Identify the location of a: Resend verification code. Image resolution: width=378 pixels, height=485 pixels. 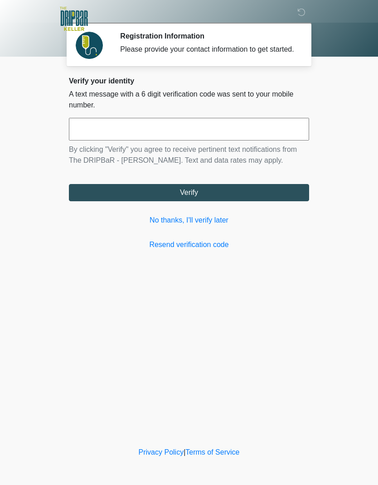
(189, 245).